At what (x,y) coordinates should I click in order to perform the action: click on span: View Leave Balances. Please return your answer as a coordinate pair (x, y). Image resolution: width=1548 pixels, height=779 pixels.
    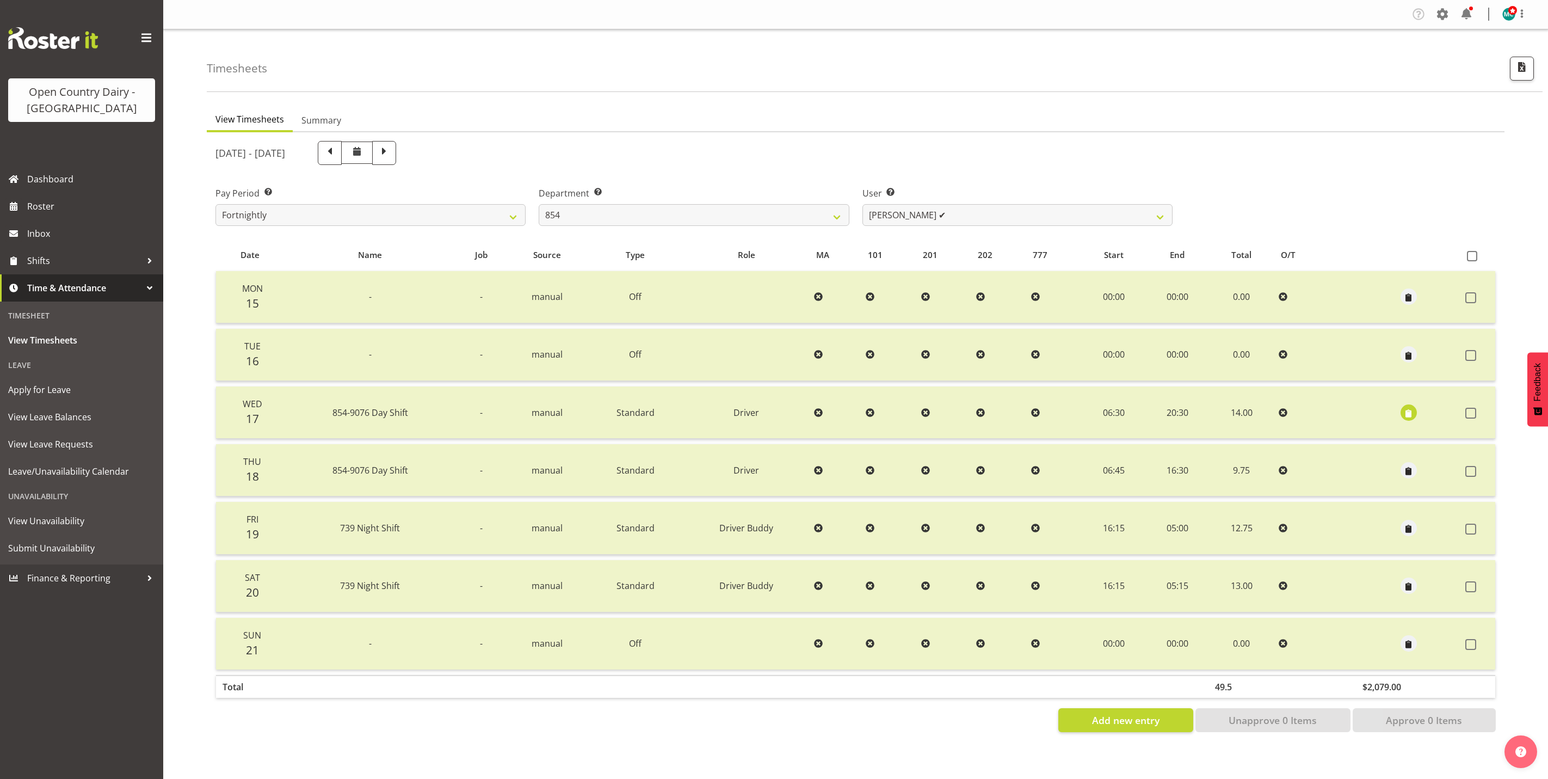
    Looking at the image, I should click on (82, 417).